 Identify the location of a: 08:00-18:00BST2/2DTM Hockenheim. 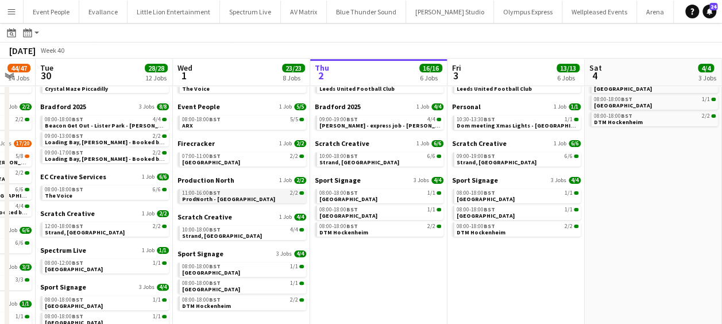
(380, 229).